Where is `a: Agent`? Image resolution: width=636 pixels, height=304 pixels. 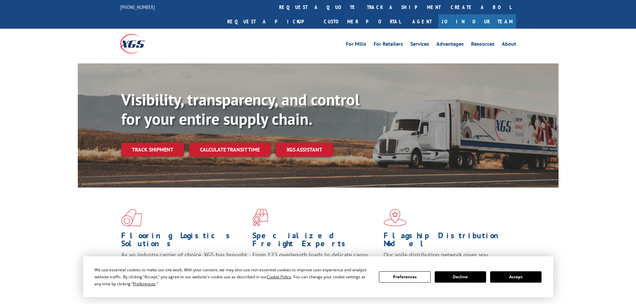 a: Agent is located at coordinates (422, 21).